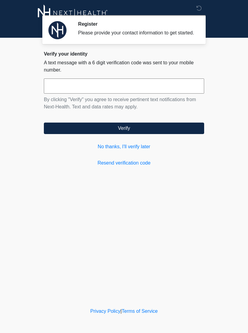 This screenshot has height=333, width=248. Describe the element at coordinates (124, 128) in the screenshot. I see `button: Verify` at that location.